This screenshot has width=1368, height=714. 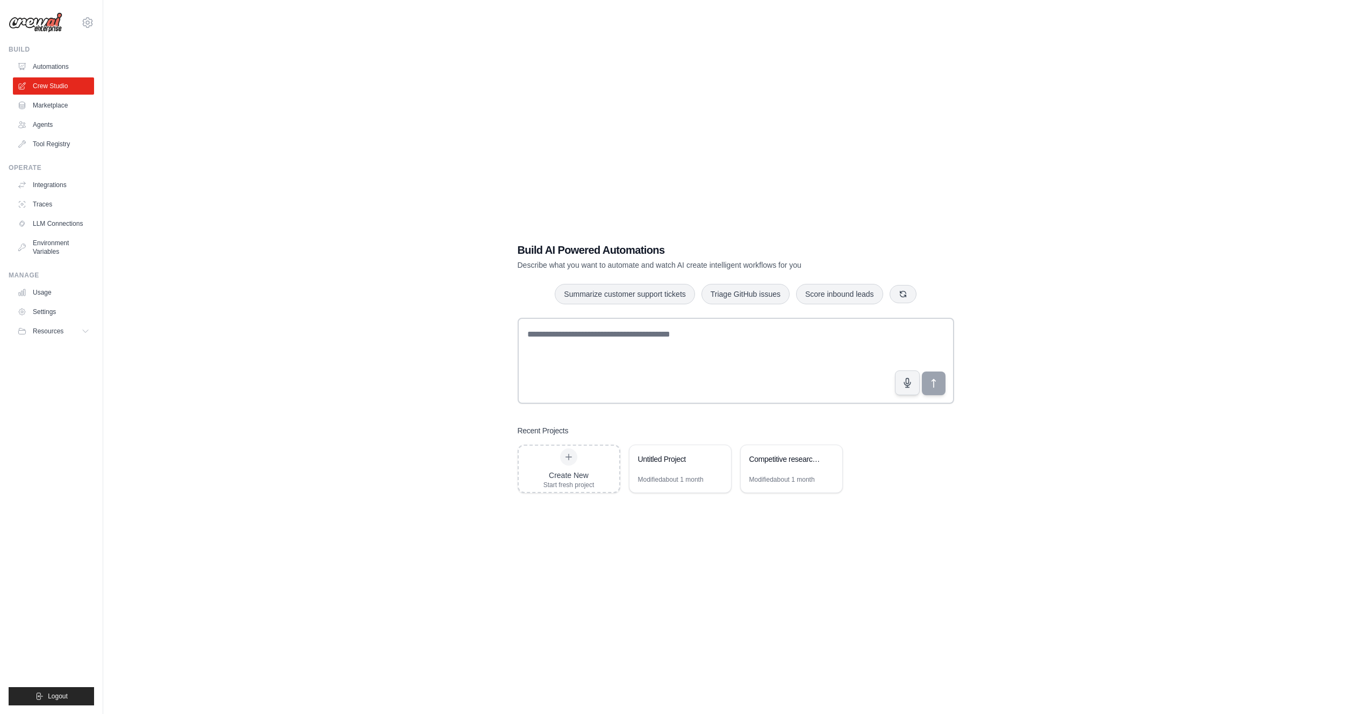 What do you see at coordinates (53, 331) in the screenshot?
I see `button: Resources` at bounding box center [53, 331].